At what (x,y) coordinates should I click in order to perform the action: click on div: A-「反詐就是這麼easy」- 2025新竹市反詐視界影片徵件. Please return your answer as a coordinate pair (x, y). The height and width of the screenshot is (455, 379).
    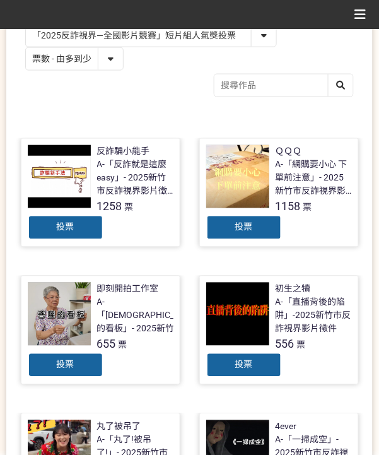
    Looking at the image, I should click on (135, 178).